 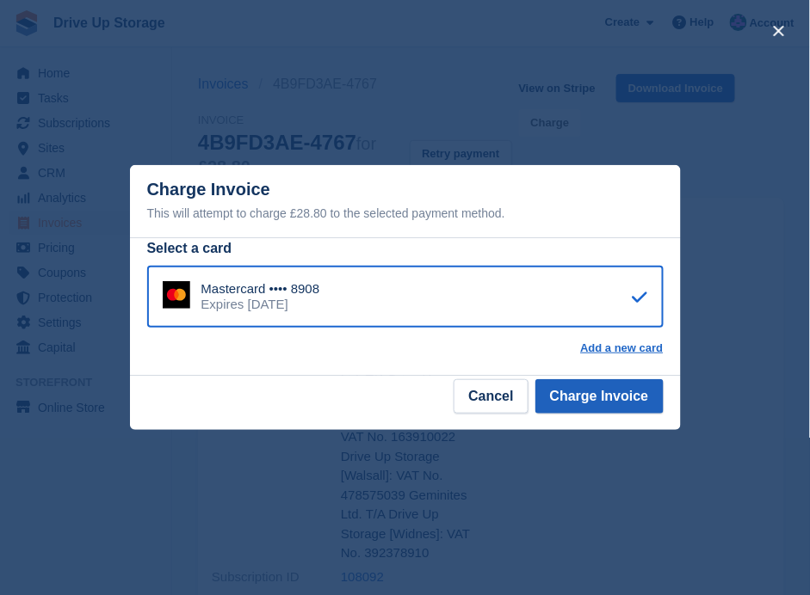 I want to click on div: Mastercard •••• 8908, so click(x=261, y=289).